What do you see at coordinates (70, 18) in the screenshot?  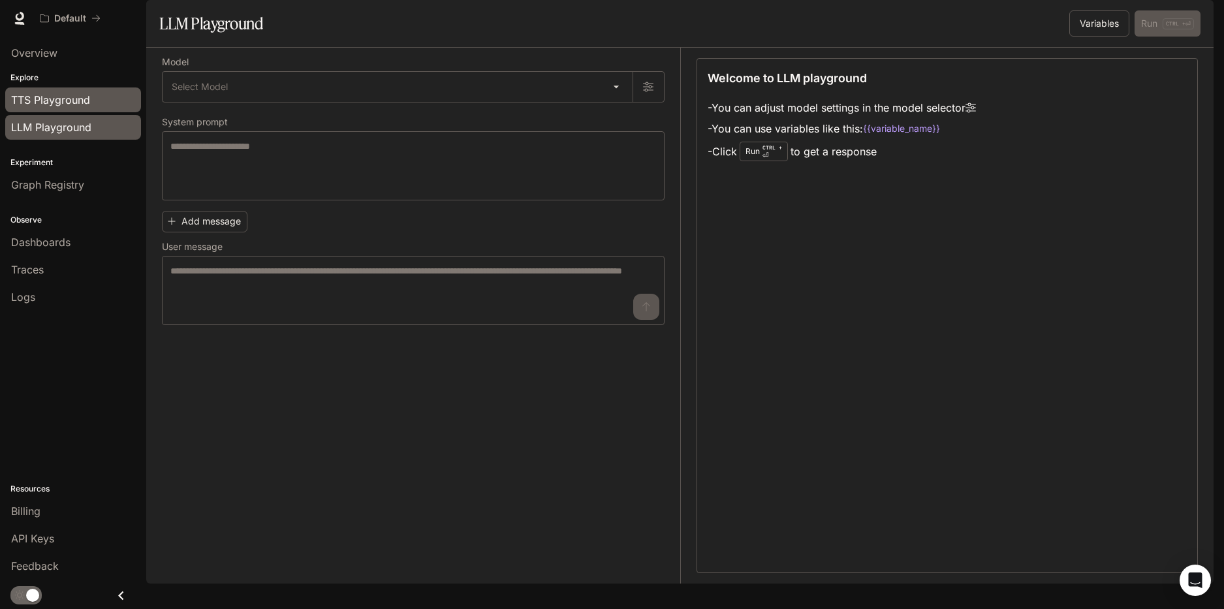 I see `p: Default` at bounding box center [70, 18].